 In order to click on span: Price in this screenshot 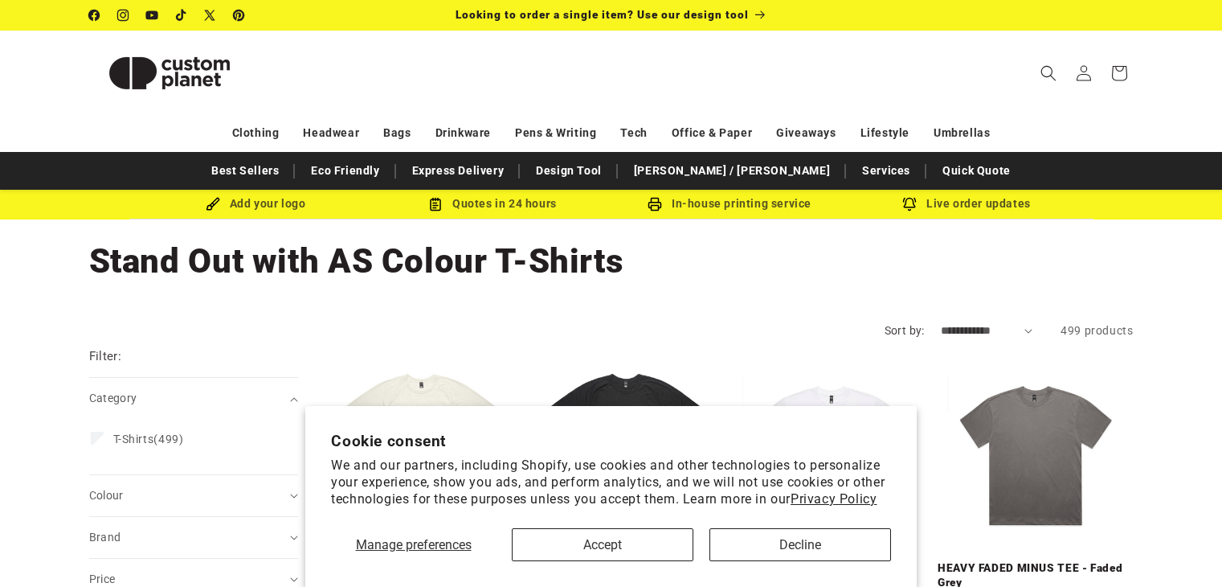, I will do `click(102, 579)`.